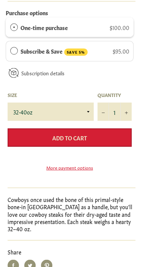  Describe the element at coordinates (76, 52) in the screenshot. I see `span: SAVE 5%` at that location.